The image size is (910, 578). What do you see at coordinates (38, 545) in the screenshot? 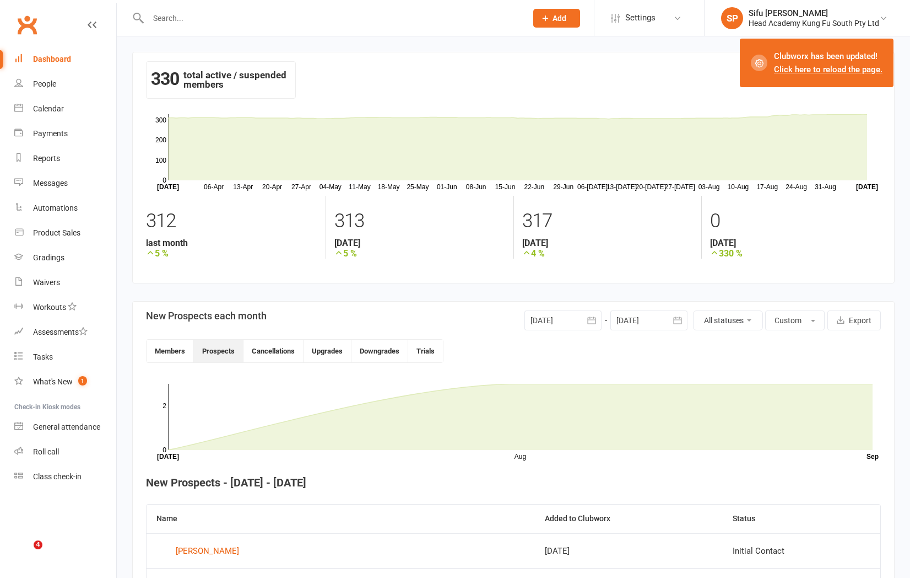
I see `span: 4` at bounding box center [38, 545].